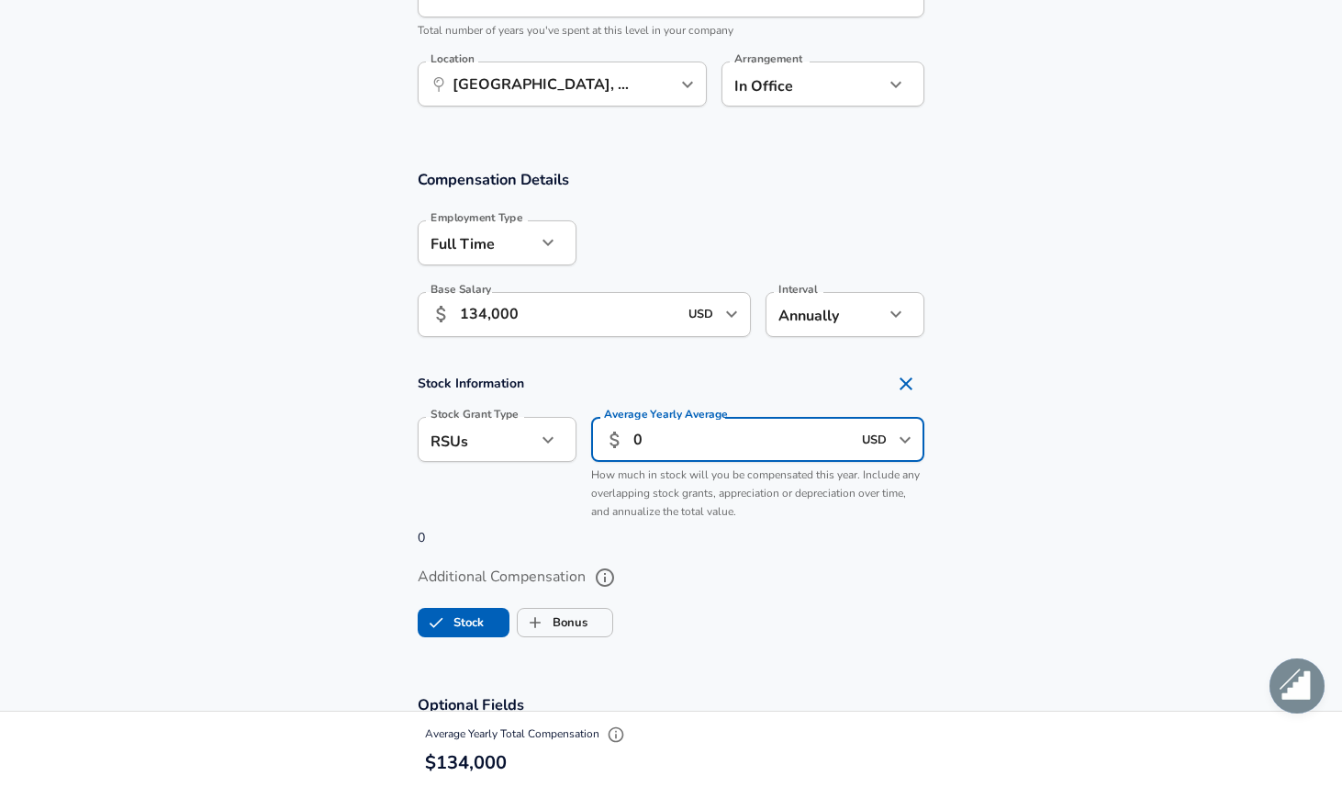  What do you see at coordinates (742, 439) in the screenshot?
I see `input: 40,000` at bounding box center [742, 439].